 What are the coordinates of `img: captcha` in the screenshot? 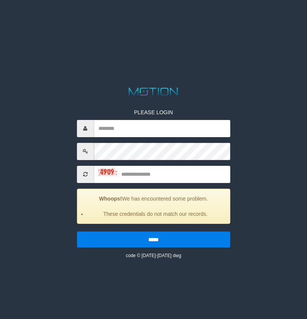 It's located at (107, 172).